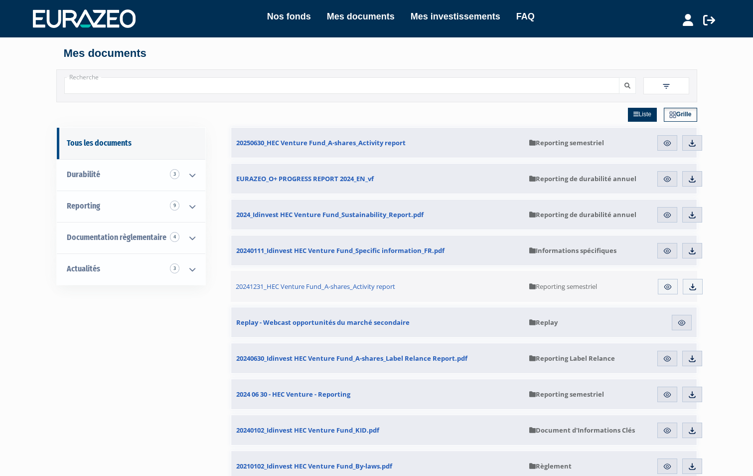 The height and width of the screenshot is (476, 753). What do you see at coordinates (573, 250) in the screenshot?
I see `span: Informations spécifiques` at bounding box center [573, 250].